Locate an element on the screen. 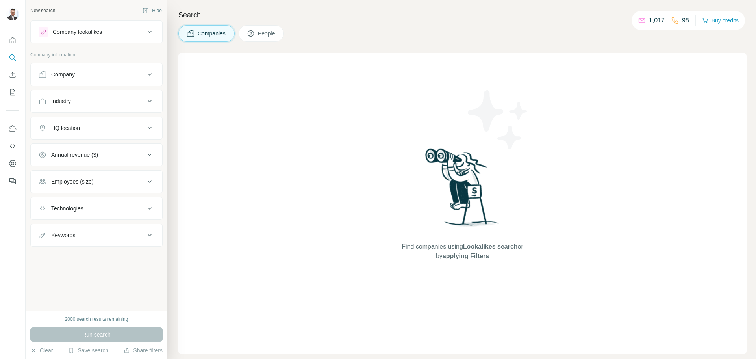  span: People is located at coordinates (267, 33).